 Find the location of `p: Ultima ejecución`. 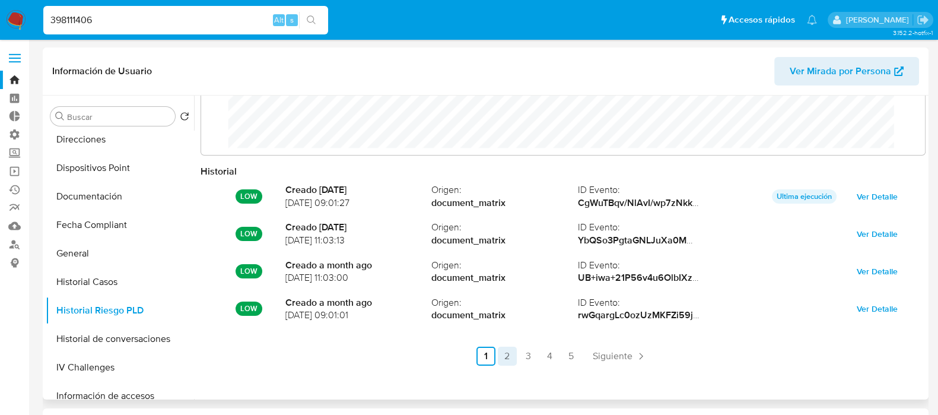

p: Ultima ejecución is located at coordinates (804, 196).